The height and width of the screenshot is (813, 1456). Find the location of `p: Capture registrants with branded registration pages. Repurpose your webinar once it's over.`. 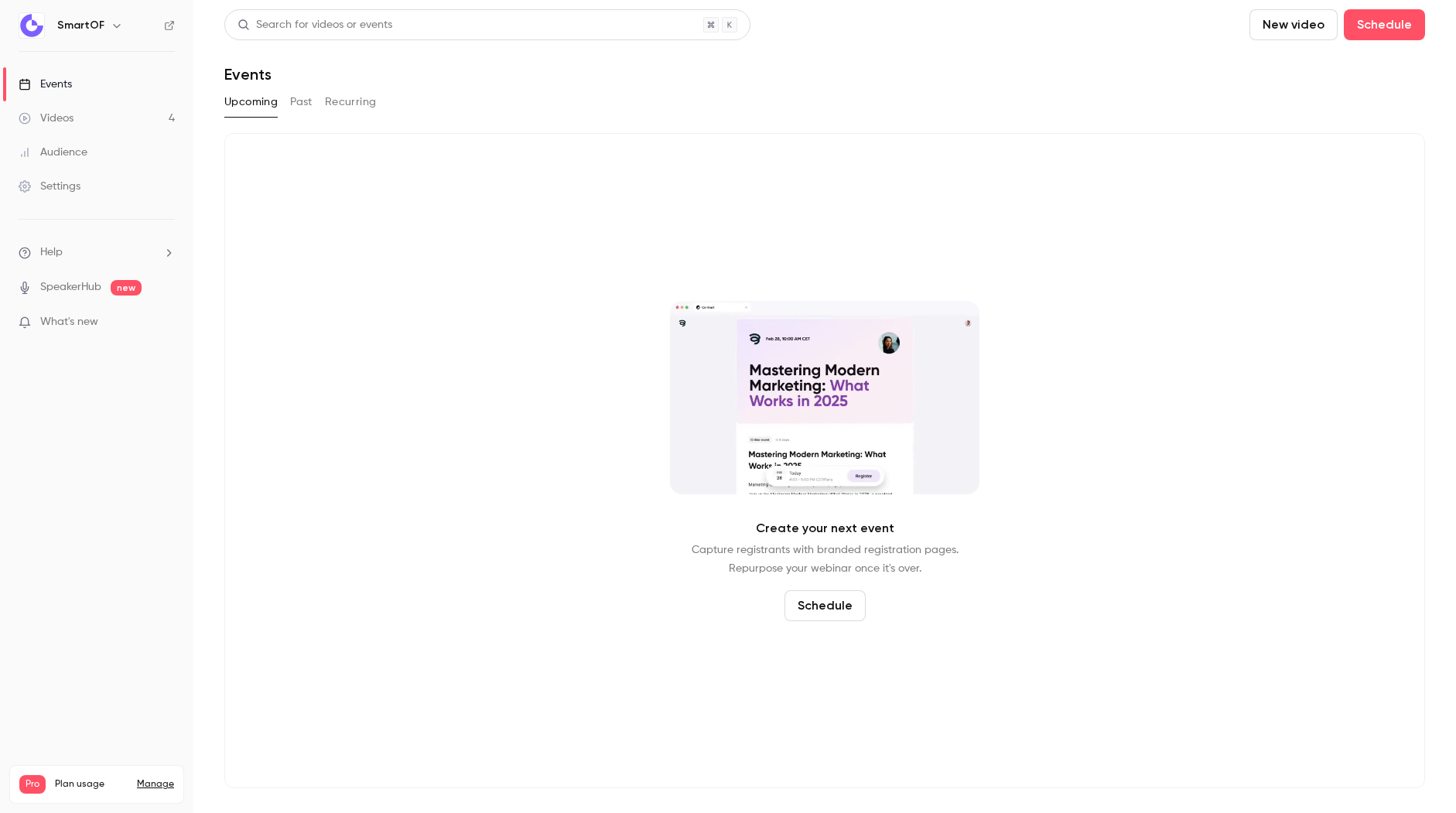

p: Capture registrants with branded registration pages. Repurpose your webinar once it's over. is located at coordinates (825, 559).